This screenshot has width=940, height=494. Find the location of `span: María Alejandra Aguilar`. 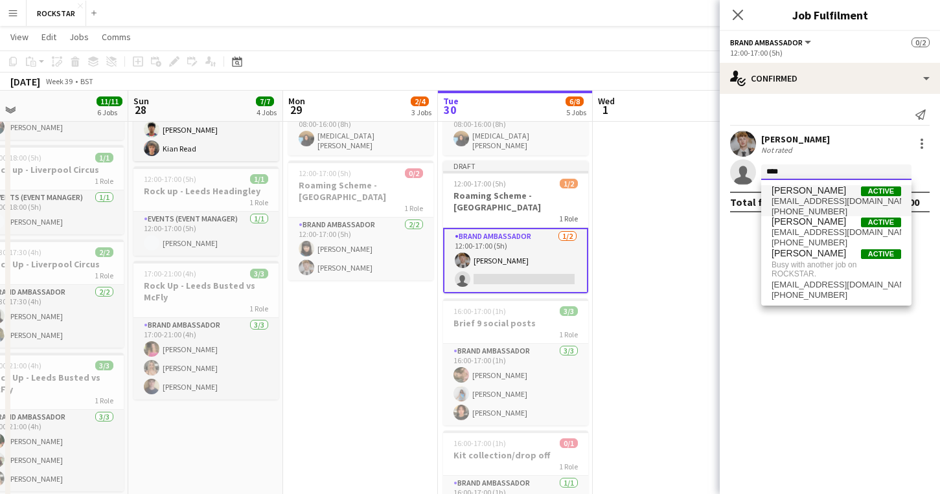

span: María Alejandra Aguilar is located at coordinates (808, 190).